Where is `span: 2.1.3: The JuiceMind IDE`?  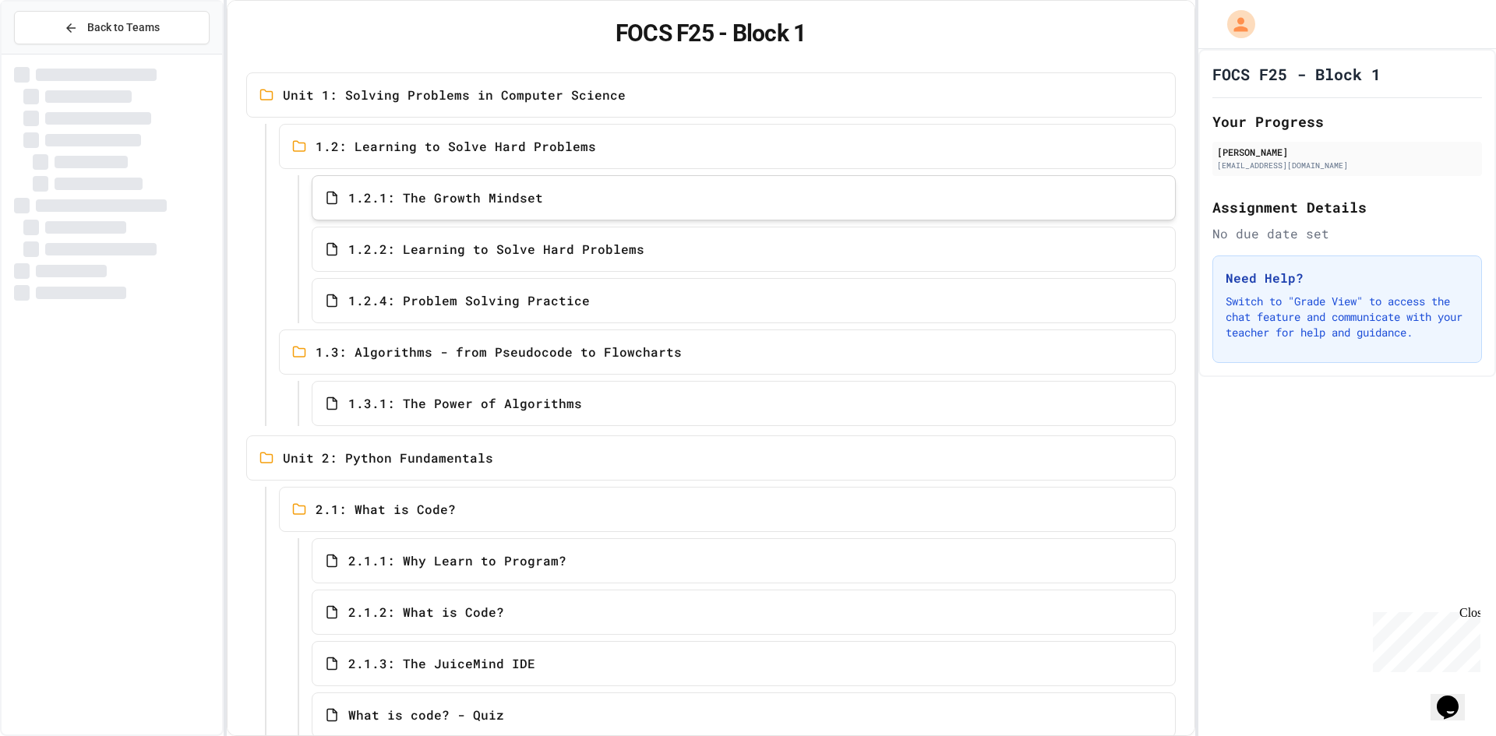 span: 2.1.3: The JuiceMind IDE is located at coordinates (442, 664).